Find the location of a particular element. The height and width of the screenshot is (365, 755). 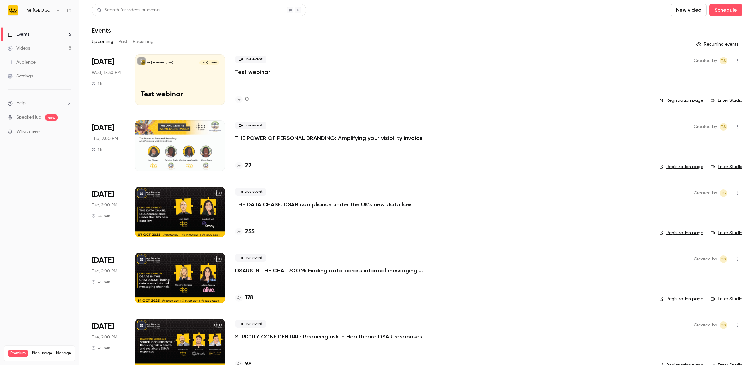

a: 255 is located at coordinates (245, 232).